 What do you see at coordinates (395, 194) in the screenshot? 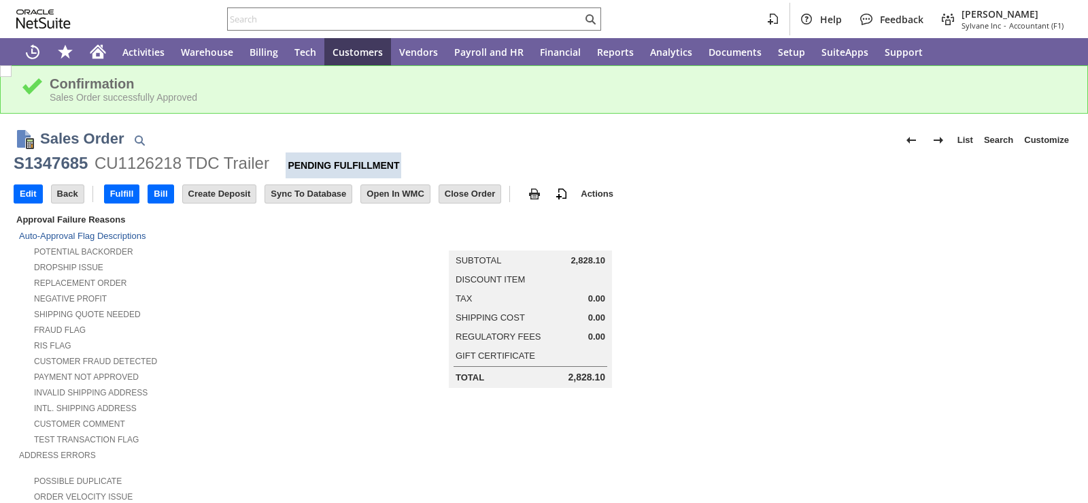
I see `input: Open In WMC` at bounding box center [395, 194].